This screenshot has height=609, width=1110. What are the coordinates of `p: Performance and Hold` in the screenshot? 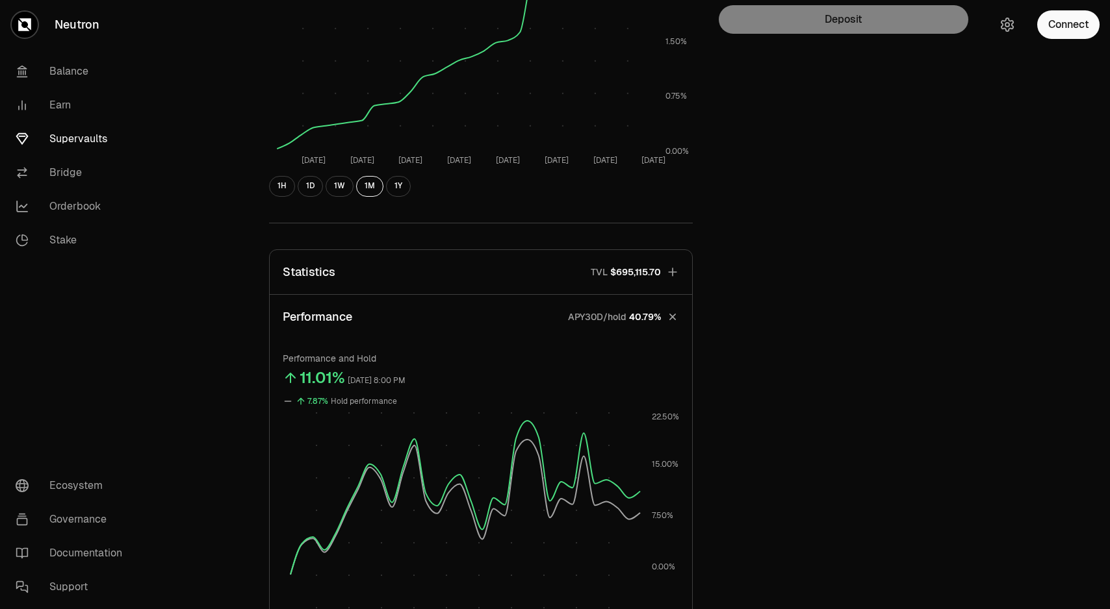 It's located at (481, 359).